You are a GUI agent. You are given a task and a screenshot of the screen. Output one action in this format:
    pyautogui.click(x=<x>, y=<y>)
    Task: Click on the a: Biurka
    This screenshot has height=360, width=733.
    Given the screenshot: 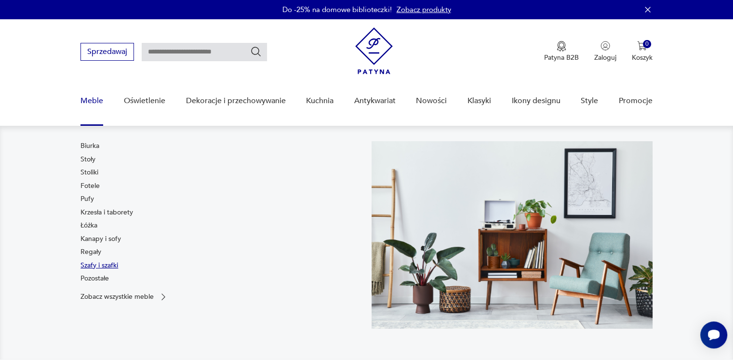 What is the action you would take?
    pyautogui.click(x=90, y=146)
    